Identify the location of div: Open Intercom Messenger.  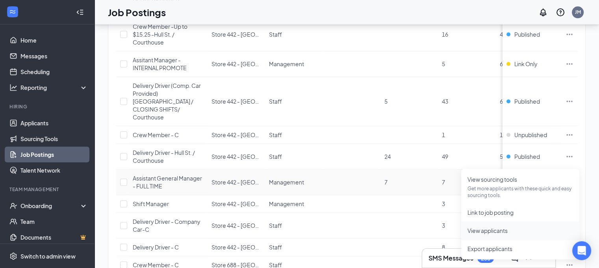
(582, 251).